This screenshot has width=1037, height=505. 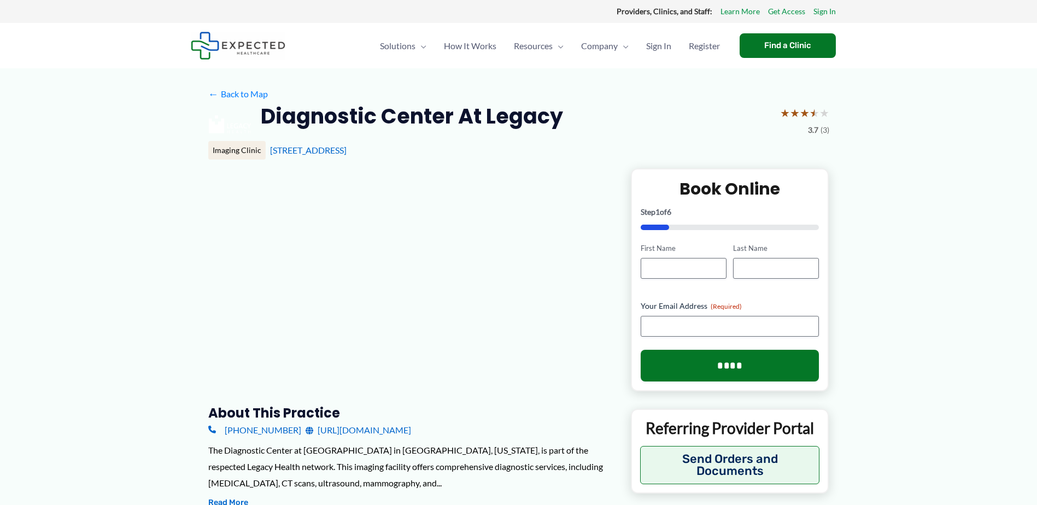 What do you see at coordinates (669, 212) in the screenshot?
I see `span: 6` at bounding box center [669, 212].